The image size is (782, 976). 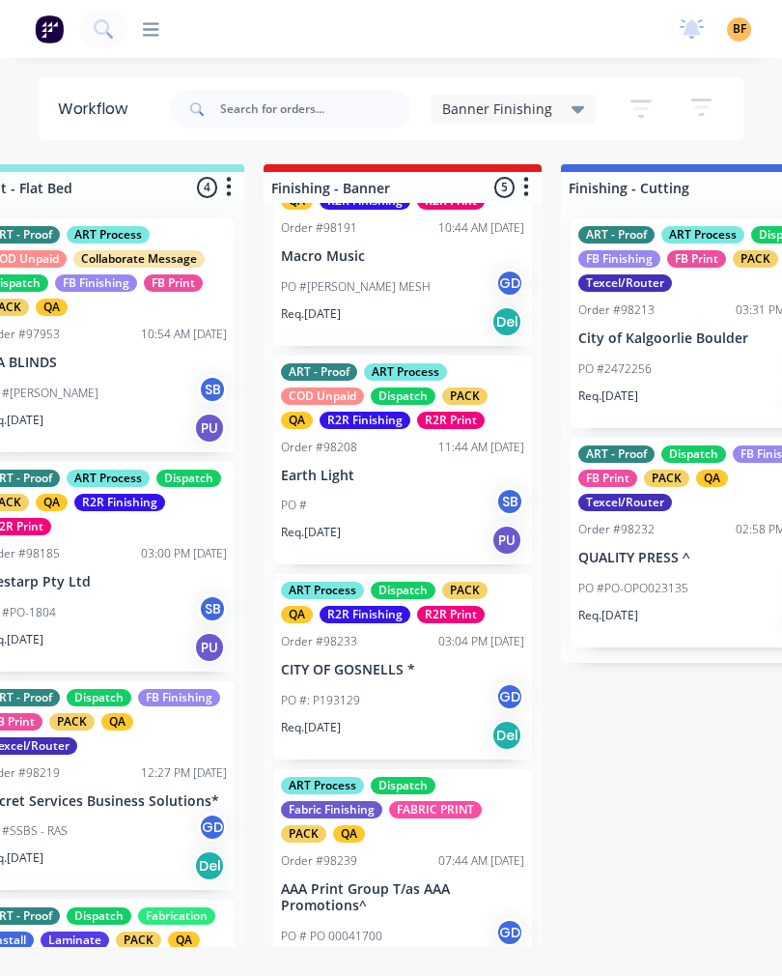 I want to click on div: Order #98208, so click(x=319, y=447).